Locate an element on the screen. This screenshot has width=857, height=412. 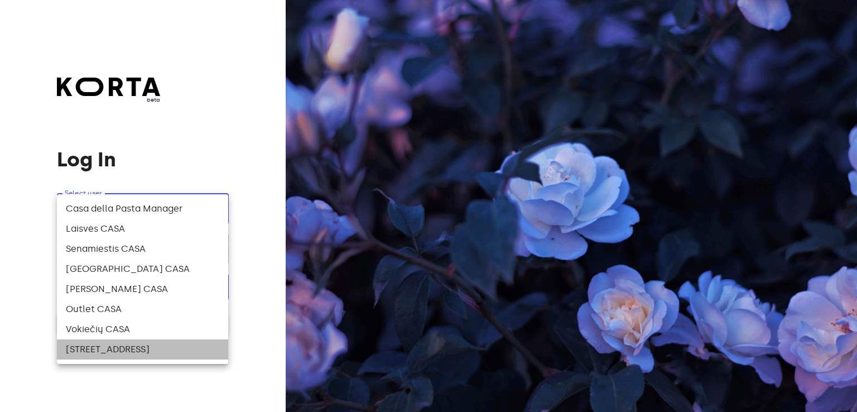
li: Senamiestis CASA is located at coordinates (142, 249).